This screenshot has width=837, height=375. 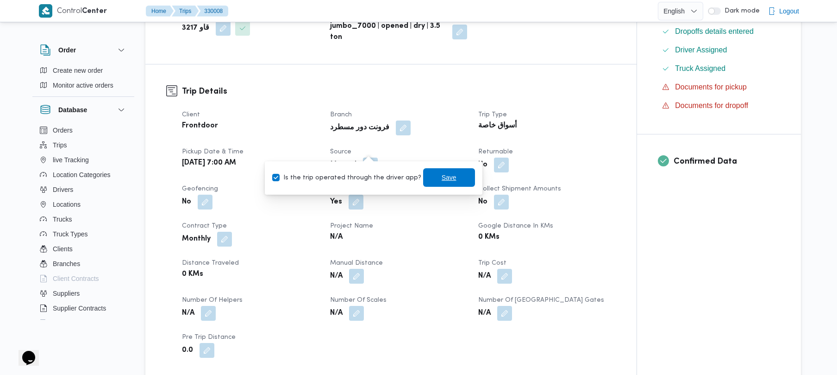 What do you see at coordinates (195, 28) in the screenshot?
I see `b: قاو 3217` at bounding box center [195, 28].